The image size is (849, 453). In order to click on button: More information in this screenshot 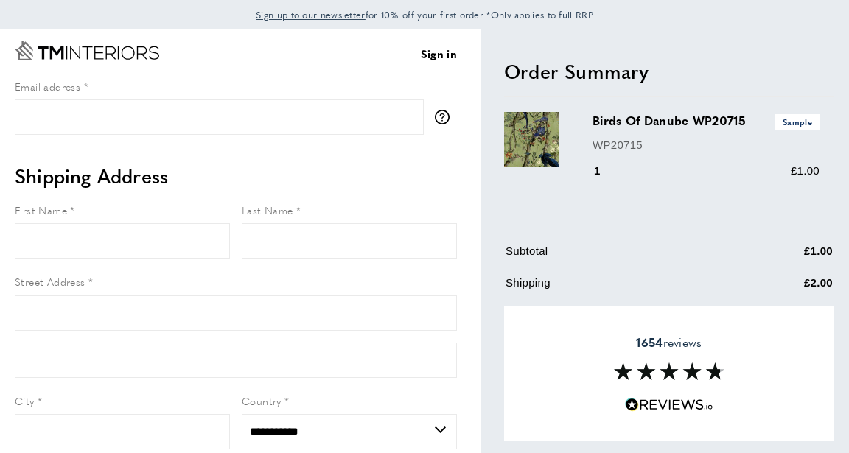, I will do `click(446, 117)`.